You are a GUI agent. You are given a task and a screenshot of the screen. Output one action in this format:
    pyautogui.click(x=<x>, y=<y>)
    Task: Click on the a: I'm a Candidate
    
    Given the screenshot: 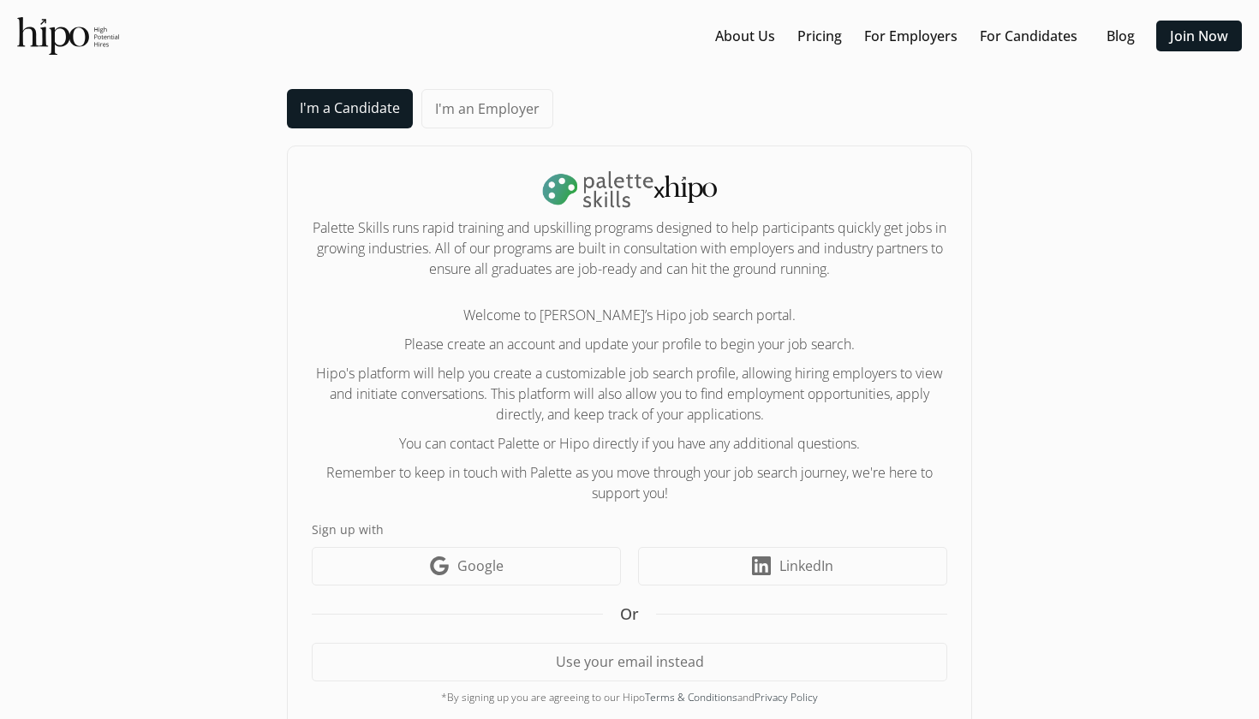 What is the action you would take?
    pyautogui.click(x=349, y=109)
    